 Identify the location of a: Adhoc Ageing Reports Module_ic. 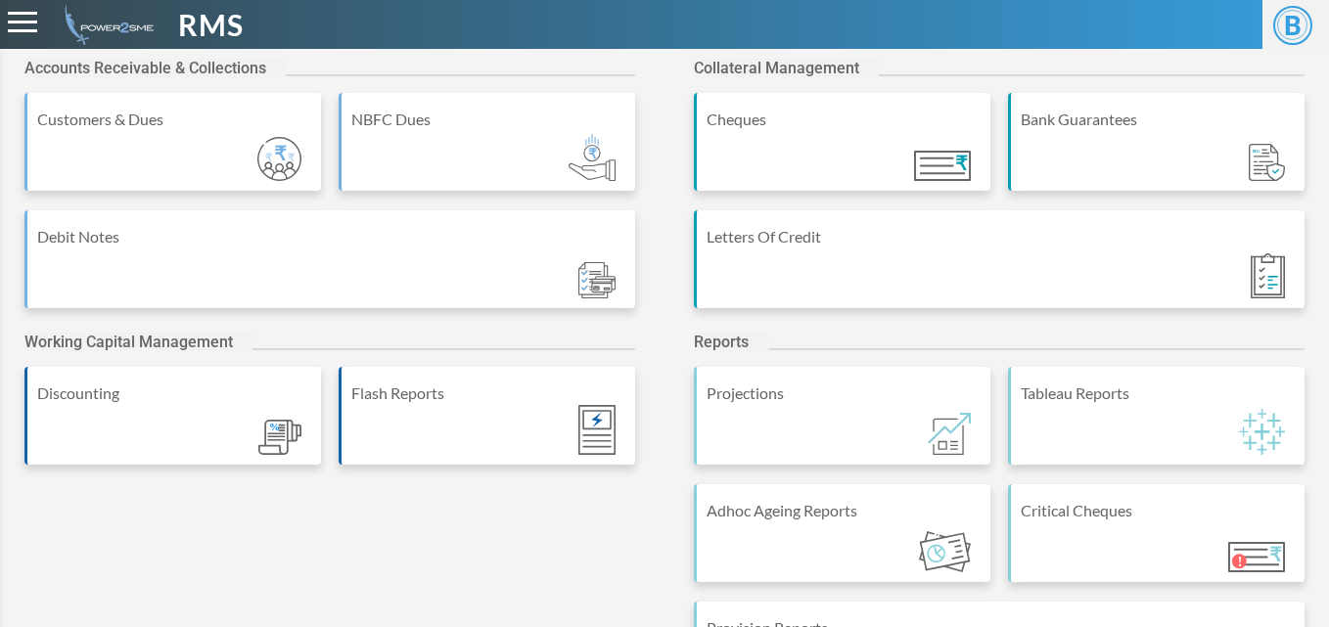
(842, 543).